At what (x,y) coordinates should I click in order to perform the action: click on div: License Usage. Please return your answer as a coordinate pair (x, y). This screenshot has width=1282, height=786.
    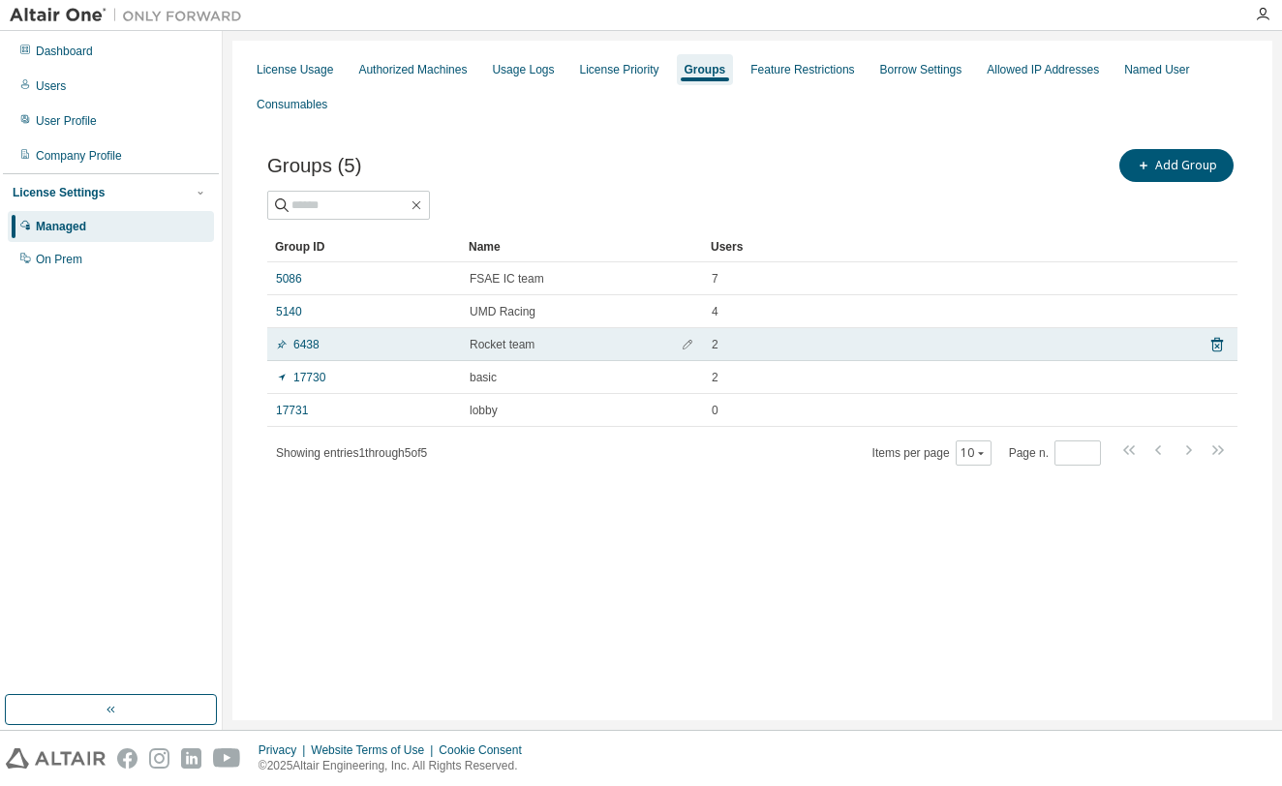
    Looking at the image, I should click on (294, 70).